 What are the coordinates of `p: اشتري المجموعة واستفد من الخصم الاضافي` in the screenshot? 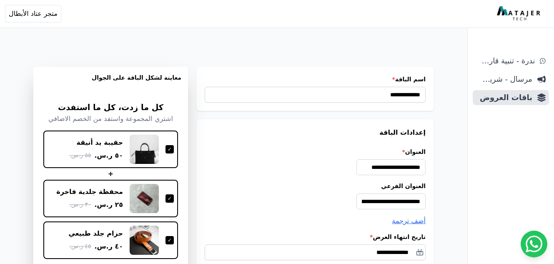 It's located at (111, 119).